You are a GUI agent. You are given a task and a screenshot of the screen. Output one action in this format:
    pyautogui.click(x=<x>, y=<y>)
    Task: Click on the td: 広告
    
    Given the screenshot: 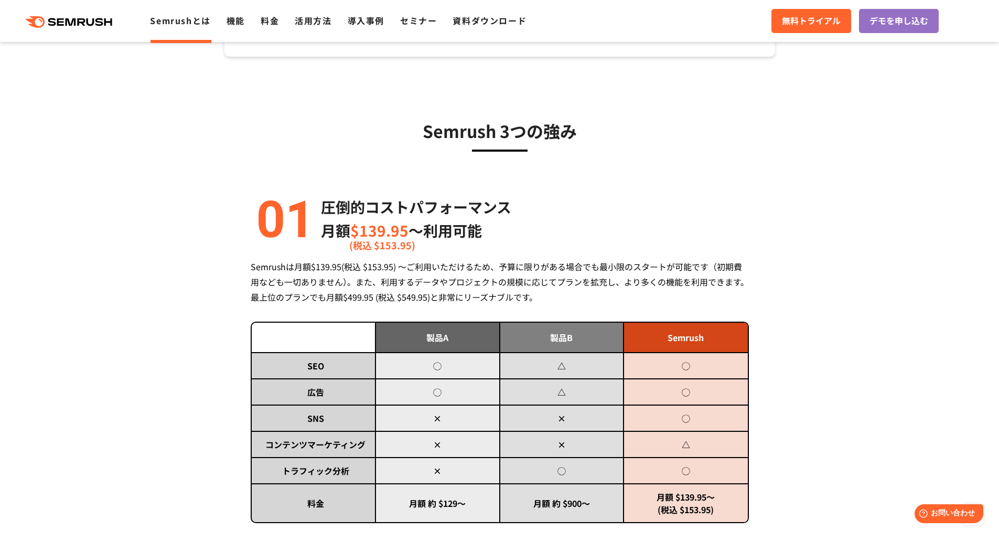 What is the action you would take?
    pyautogui.click(x=314, y=392)
    